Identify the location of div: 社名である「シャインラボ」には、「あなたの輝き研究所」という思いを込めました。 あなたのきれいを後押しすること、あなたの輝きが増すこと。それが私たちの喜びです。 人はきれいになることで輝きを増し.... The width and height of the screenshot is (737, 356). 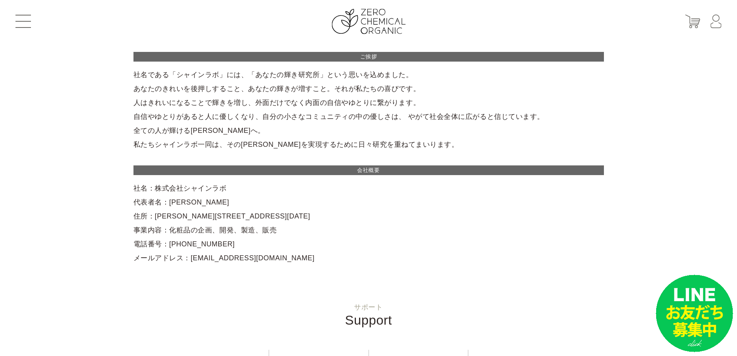
(369, 158).